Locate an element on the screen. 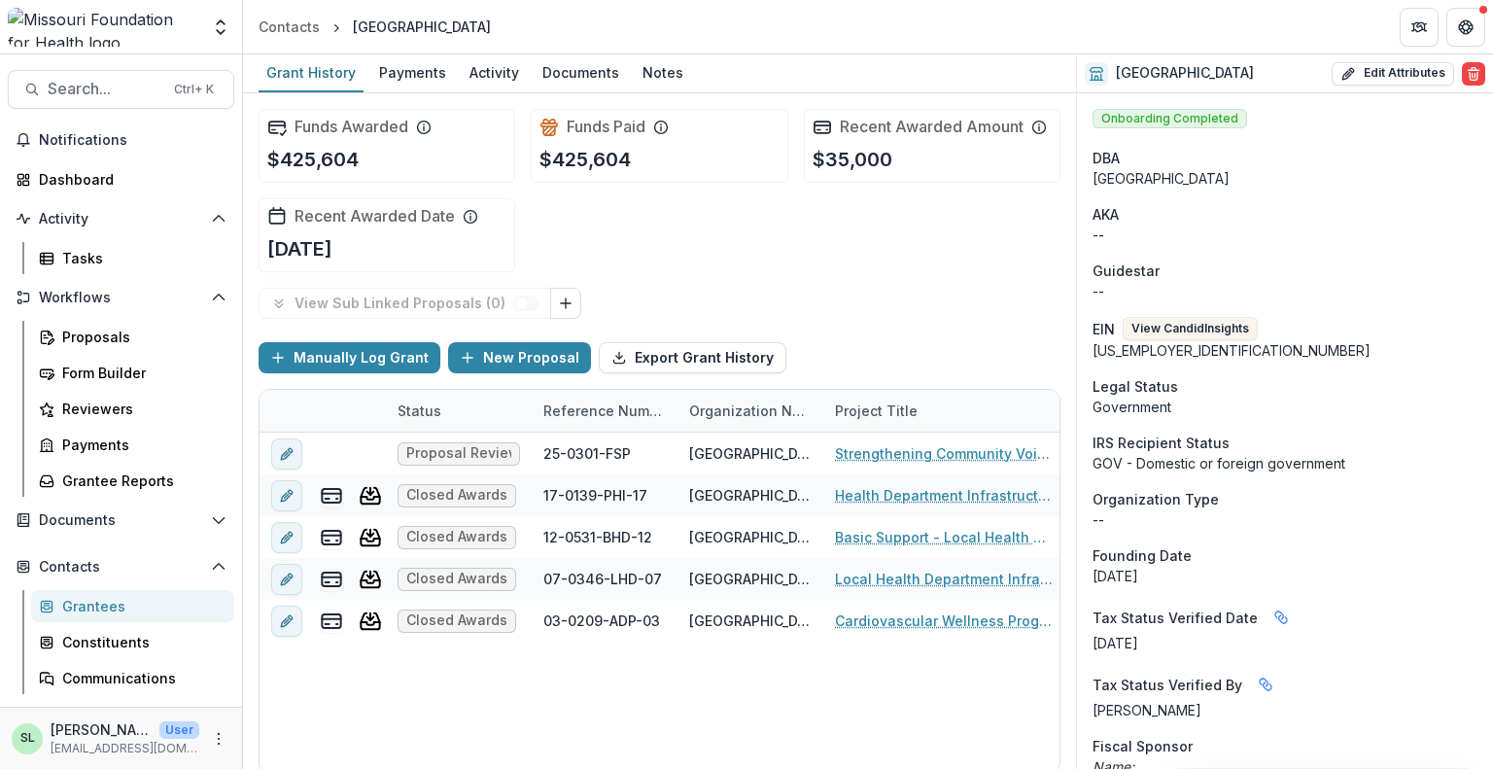 The height and width of the screenshot is (769, 1493). span: Activity is located at coordinates (120, 219).